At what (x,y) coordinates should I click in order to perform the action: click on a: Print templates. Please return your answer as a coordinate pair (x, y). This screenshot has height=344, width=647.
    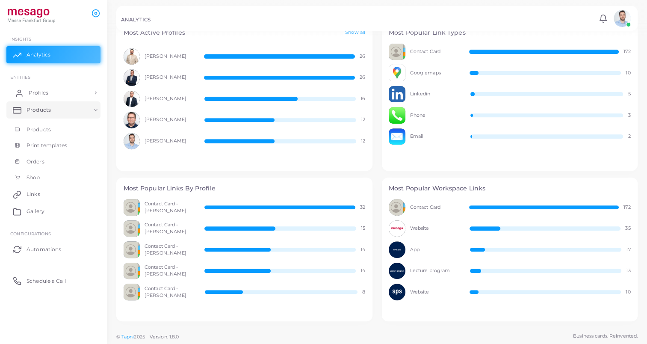
    Looking at the image, I should click on (53, 145).